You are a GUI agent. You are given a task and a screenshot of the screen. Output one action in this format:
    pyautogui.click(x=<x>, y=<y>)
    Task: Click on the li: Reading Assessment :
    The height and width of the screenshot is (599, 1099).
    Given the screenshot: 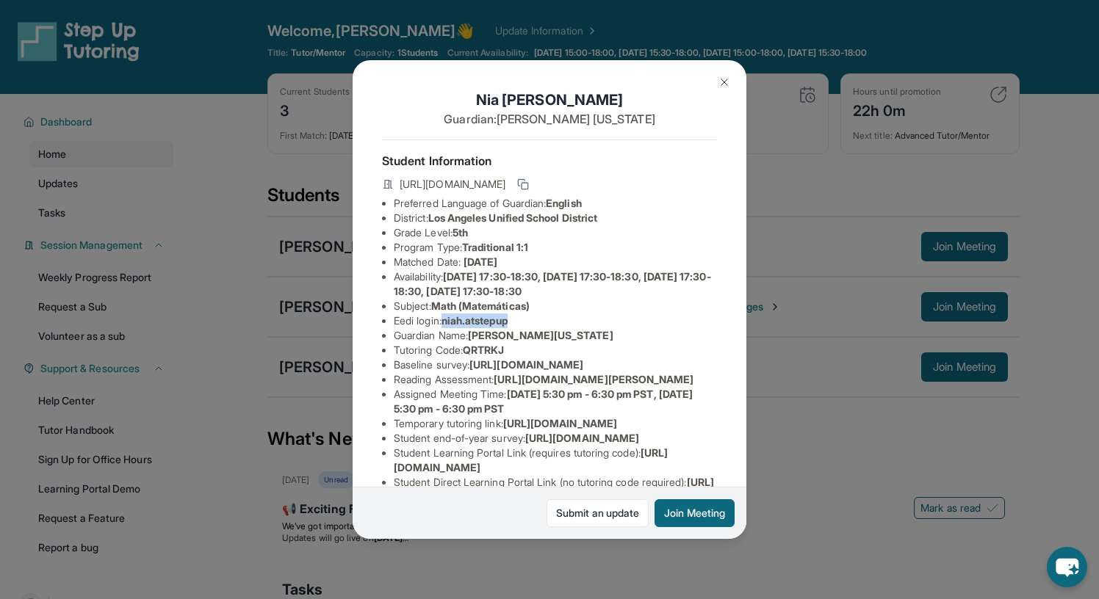 What is the action you would take?
    pyautogui.click(x=555, y=380)
    